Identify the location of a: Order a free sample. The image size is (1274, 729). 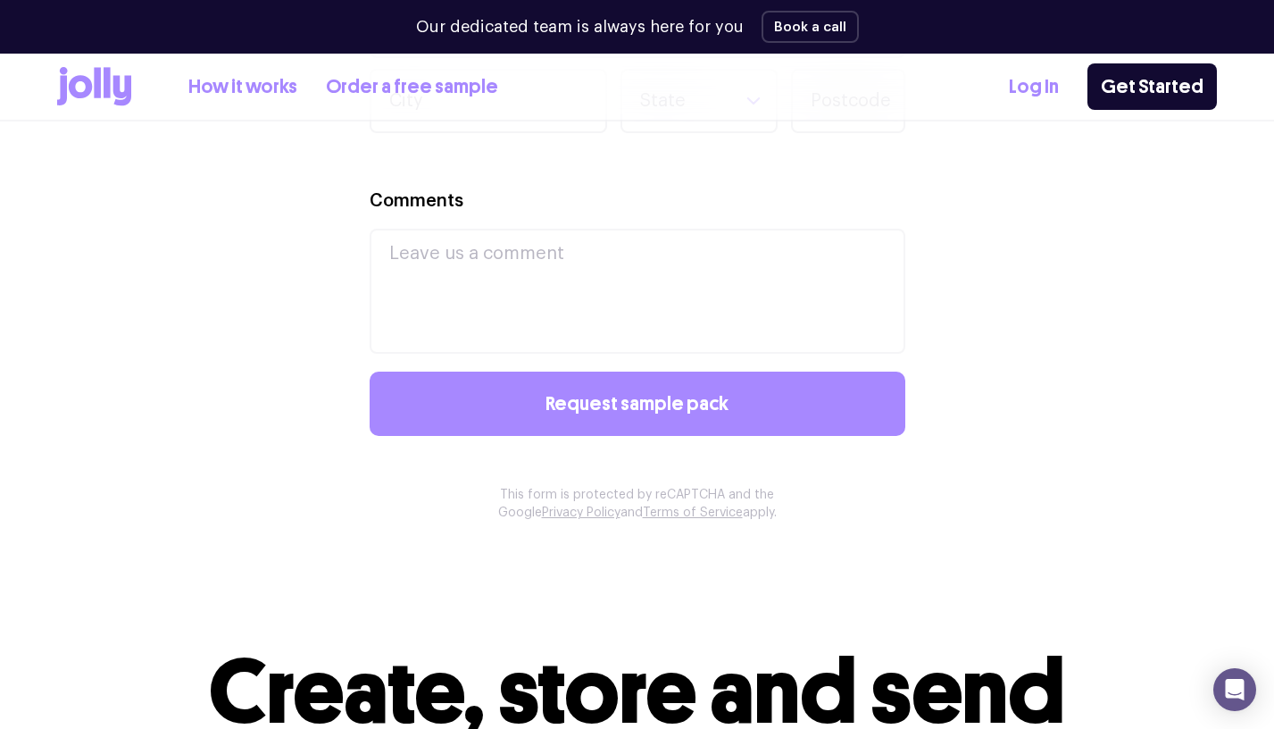
(412, 87).